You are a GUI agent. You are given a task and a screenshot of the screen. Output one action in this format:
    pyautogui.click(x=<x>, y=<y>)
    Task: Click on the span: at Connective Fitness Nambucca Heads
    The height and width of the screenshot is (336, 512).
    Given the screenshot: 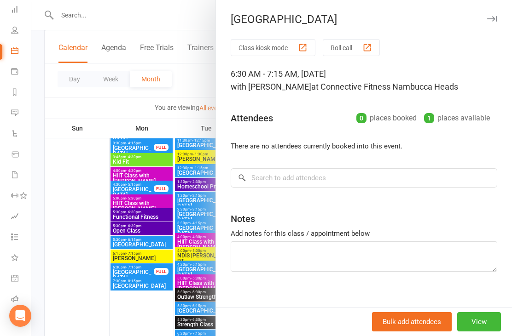 What is the action you would take?
    pyautogui.click(x=384, y=87)
    